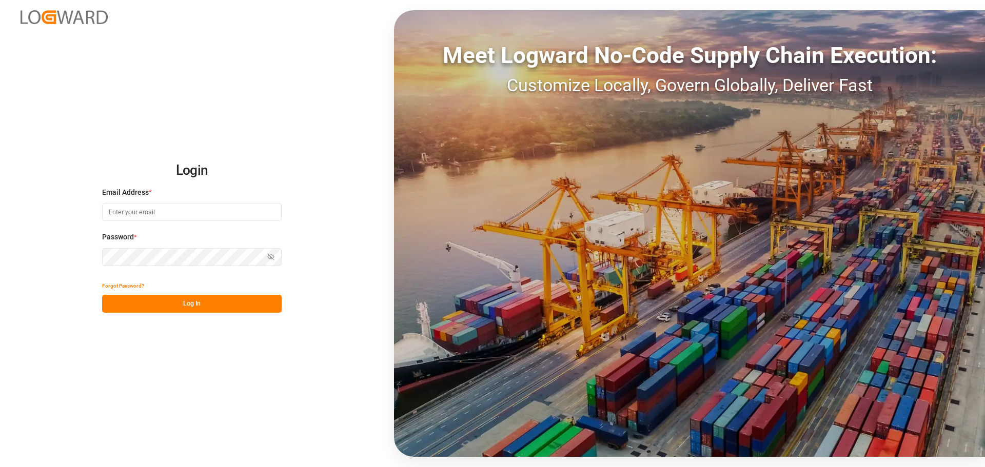 The image size is (985, 467). What do you see at coordinates (192, 171) in the screenshot?
I see `h2: Login` at bounding box center [192, 171].